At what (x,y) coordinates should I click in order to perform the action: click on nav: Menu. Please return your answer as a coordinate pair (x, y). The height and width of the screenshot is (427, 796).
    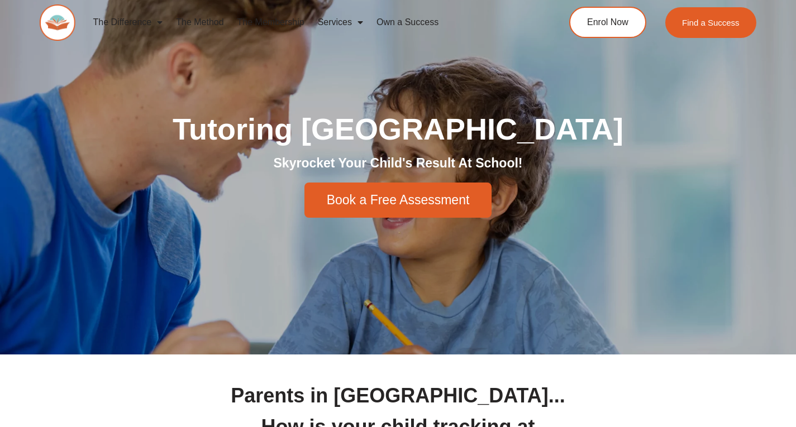
    Looking at the image, I should click on (307, 22).